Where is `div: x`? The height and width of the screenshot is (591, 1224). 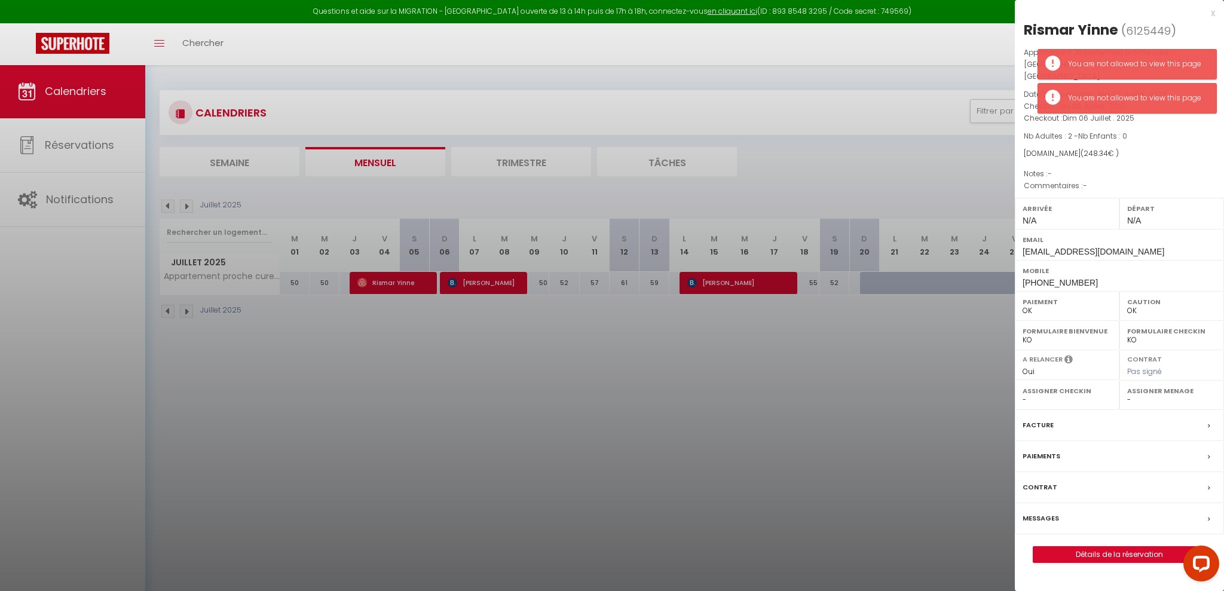 div: x is located at coordinates (1114, 13).